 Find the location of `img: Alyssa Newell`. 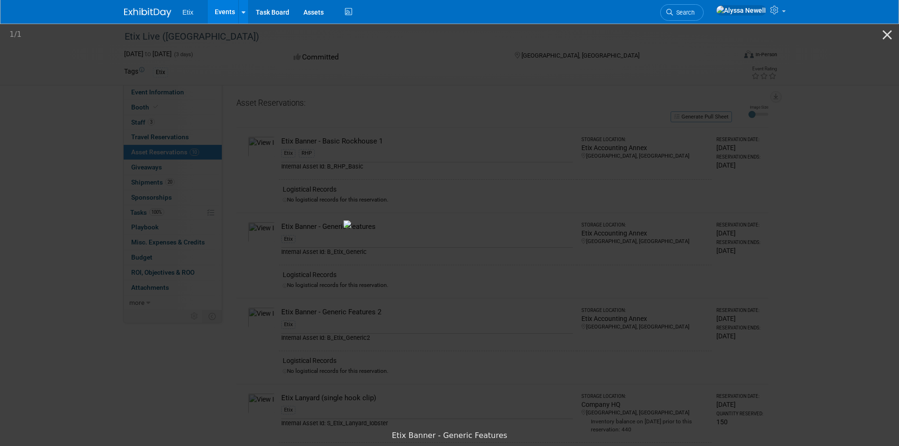

img: Alyssa Newell is located at coordinates (741, 10).